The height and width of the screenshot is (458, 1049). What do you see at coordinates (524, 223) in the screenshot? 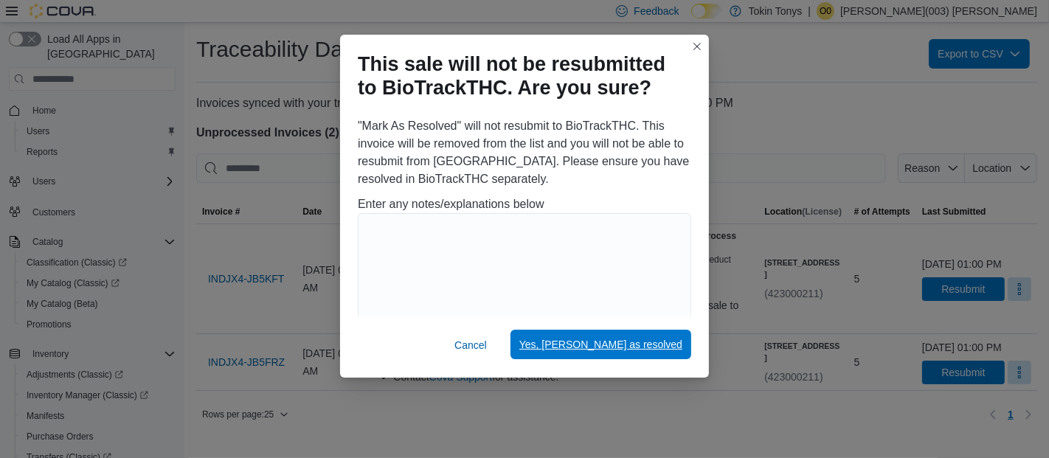
I see `div: "Mark As Resolved" will not resubmit to BioTrackTHC. This invoice will be removed from the list a...` at bounding box center [524, 223].